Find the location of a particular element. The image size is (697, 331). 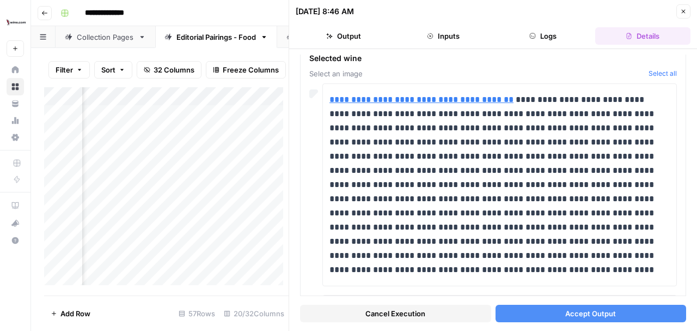

span: Cancel Execution is located at coordinates (396, 313).